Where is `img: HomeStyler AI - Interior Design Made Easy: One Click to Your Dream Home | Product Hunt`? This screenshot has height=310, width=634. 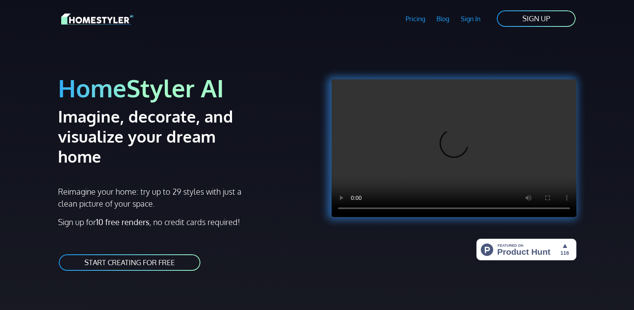
img: HomeStyler AI - Interior Design Made Easy: One Click to Your Dream Home | Product Hunt is located at coordinates (527, 249).